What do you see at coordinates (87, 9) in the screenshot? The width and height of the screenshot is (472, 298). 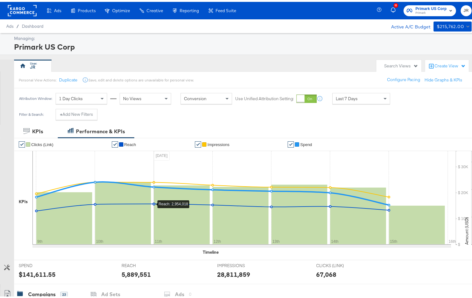 I see `span: Products` at bounding box center [87, 9].